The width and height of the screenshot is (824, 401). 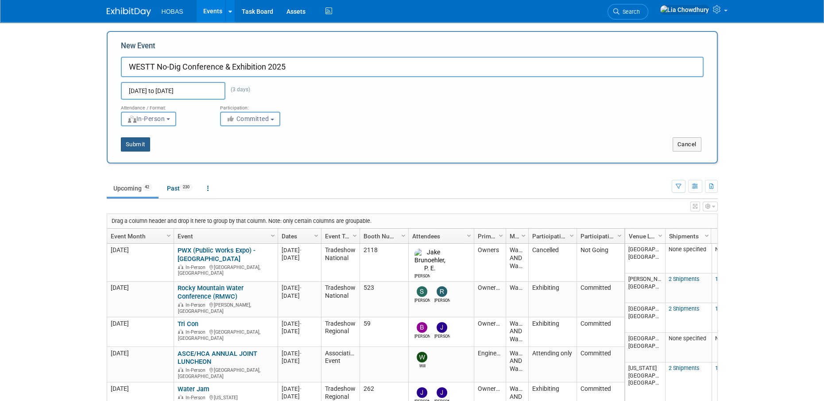 What do you see at coordinates (138, 47) in the screenshot?
I see `label: New Event` at bounding box center [138, 47].